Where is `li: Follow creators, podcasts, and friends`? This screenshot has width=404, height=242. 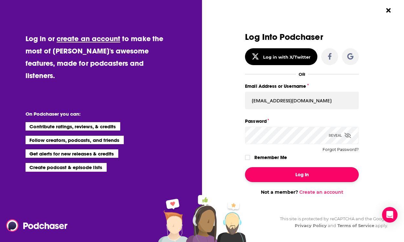 li: Follow creators, podcasts, and friends is located at coordinates (75, 140).